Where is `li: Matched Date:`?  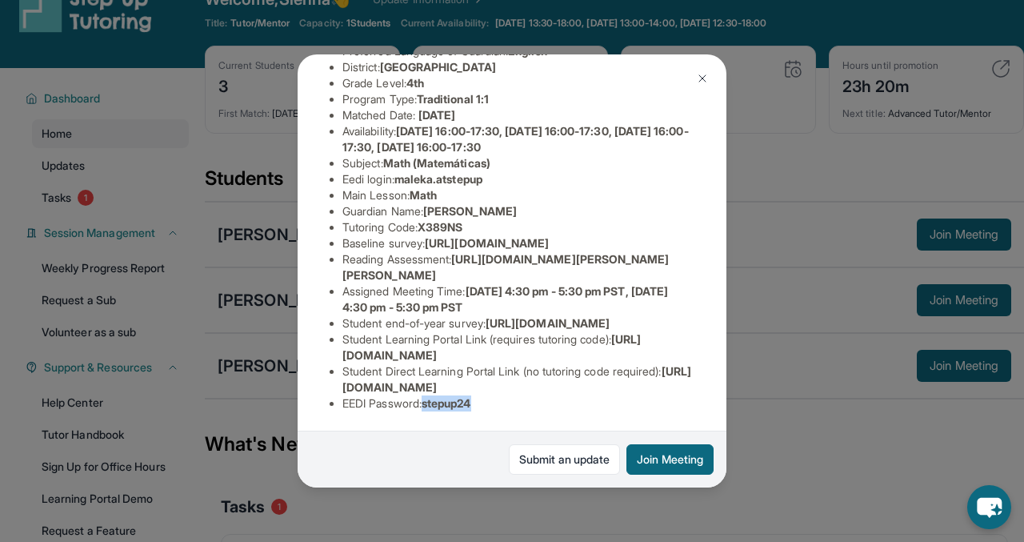 li: Matched Date: is located at coordinates (519, 115).